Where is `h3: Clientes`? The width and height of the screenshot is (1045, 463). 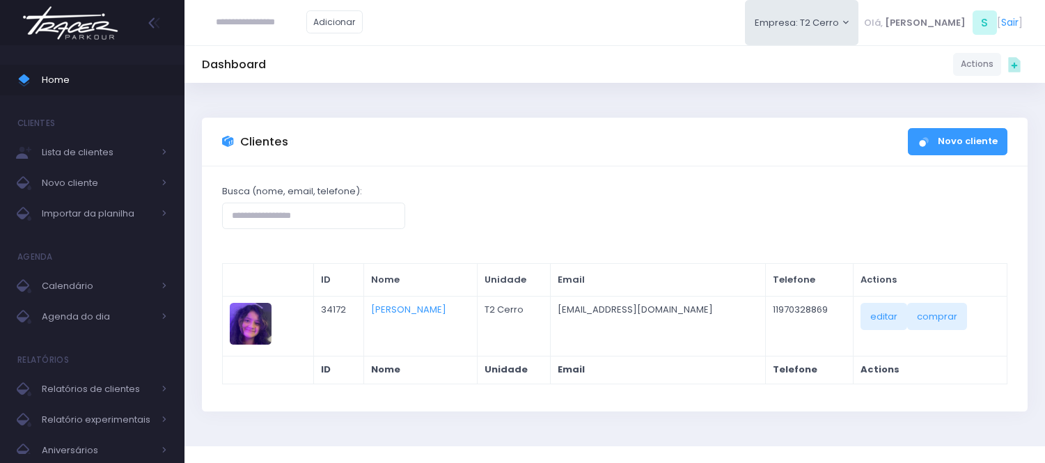
h3: Clientes is located at coordinates (264, 142).